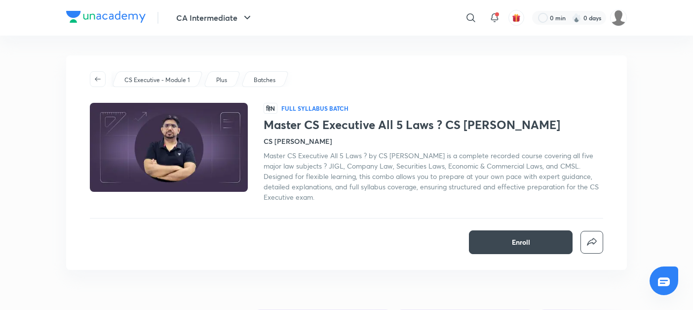 Image resolution: width=693 pixels, height=310 pixels. I want to click on span: हिN, so click(271, 108).